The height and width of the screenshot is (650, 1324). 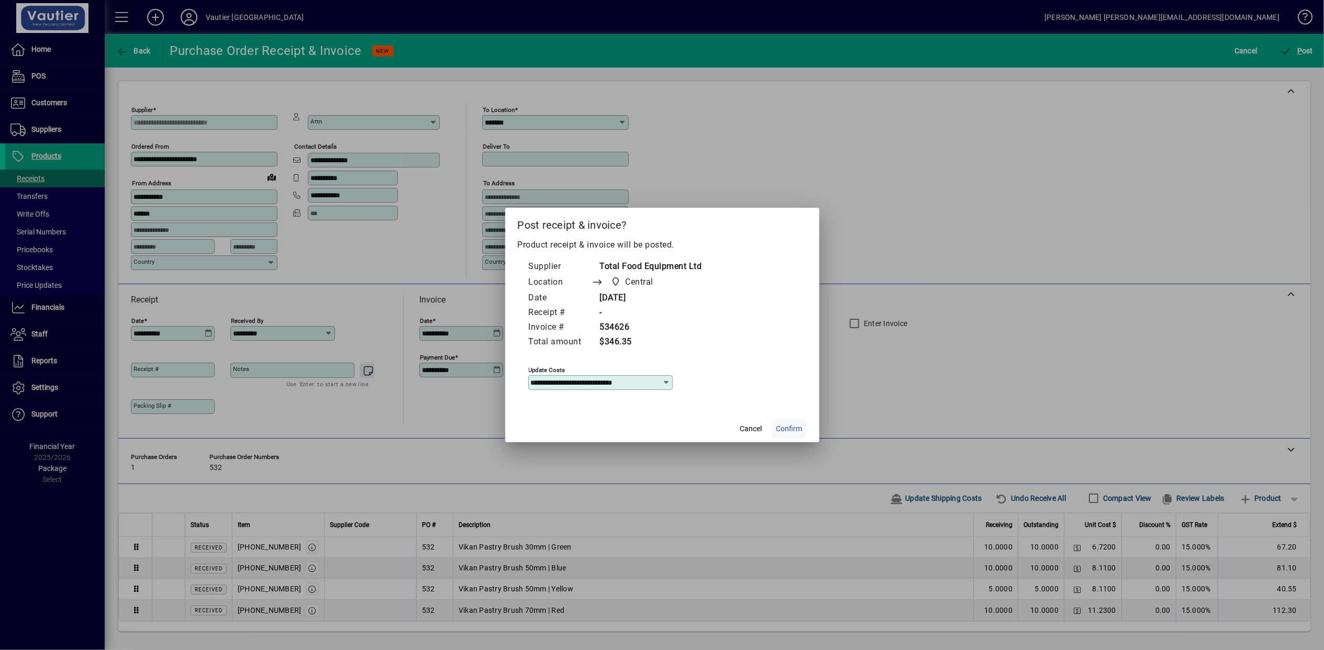 What do you see at coordinates (751, 429) in the screenshot?
I see `span: Cancel` at bounding box center [751, 429].